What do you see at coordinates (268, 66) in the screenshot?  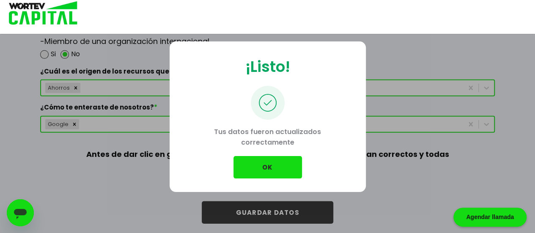 I see `p: ¡Listo!` at bounding box center [268, 66].